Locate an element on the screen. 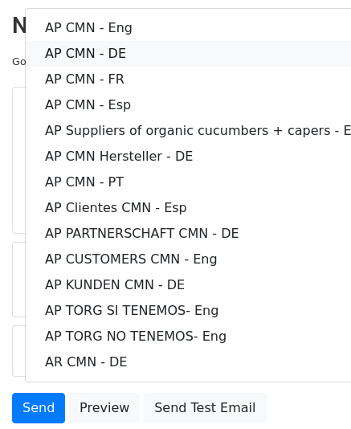 Image resolution: width=351 pixels, height=429 pixels. a: Send Test Email is located at coordinates (205, 408).